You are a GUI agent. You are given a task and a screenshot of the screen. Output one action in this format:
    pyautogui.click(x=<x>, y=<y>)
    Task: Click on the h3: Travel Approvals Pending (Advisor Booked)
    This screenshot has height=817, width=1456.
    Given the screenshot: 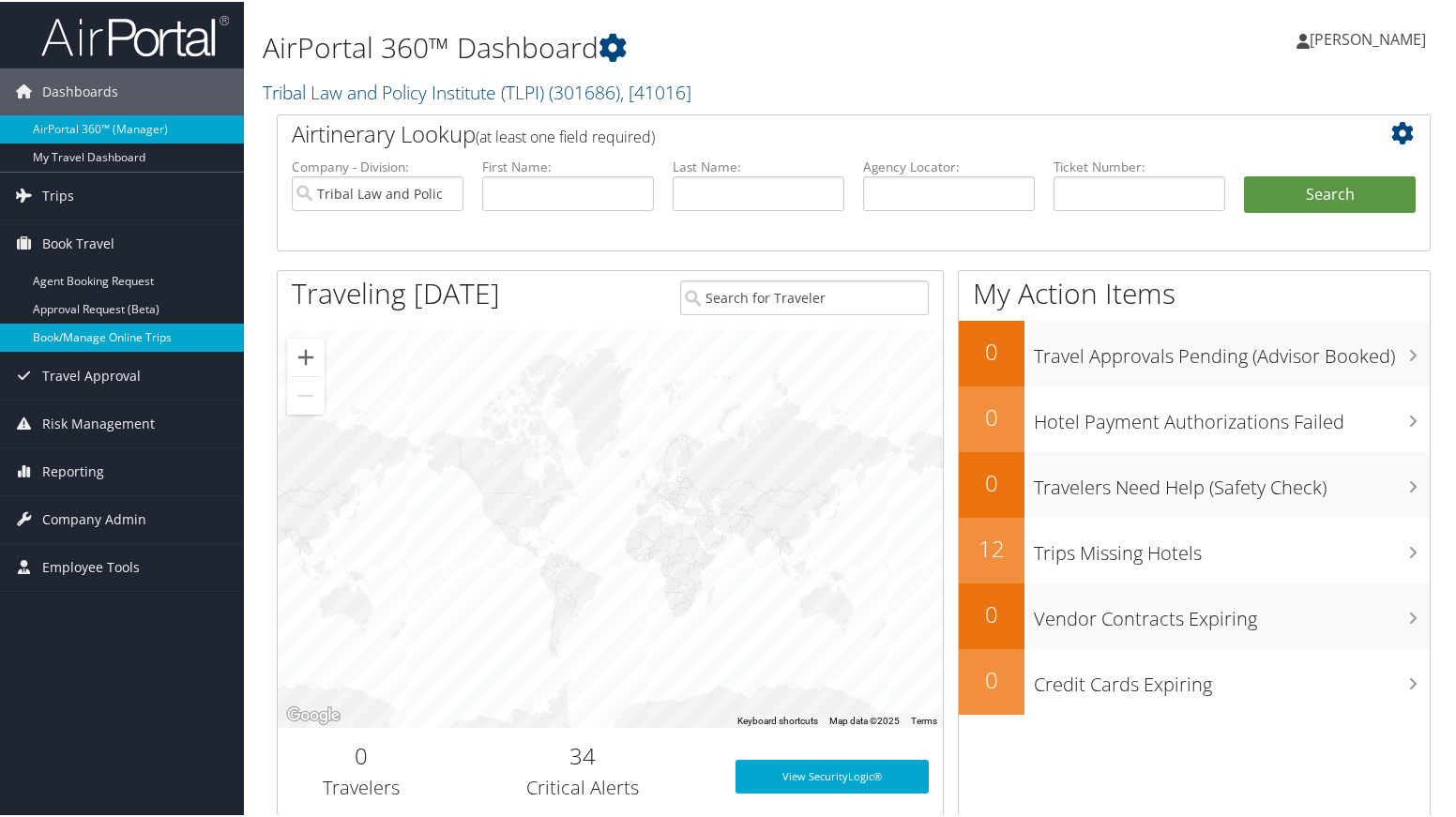 What is the action you would take?
    pyautogui.click(x=1232, y=350)
    